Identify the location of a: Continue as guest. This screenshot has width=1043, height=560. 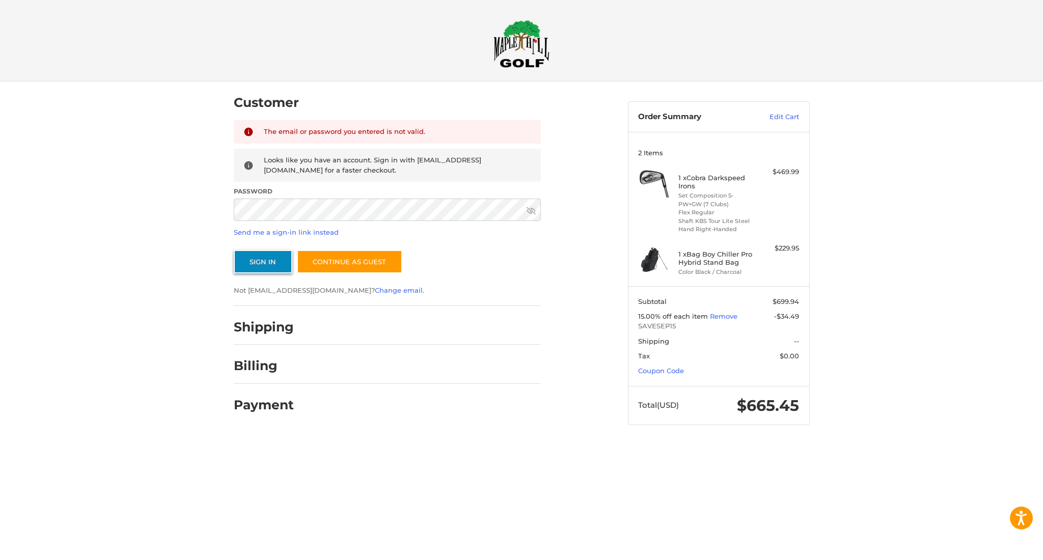
(349, 262).